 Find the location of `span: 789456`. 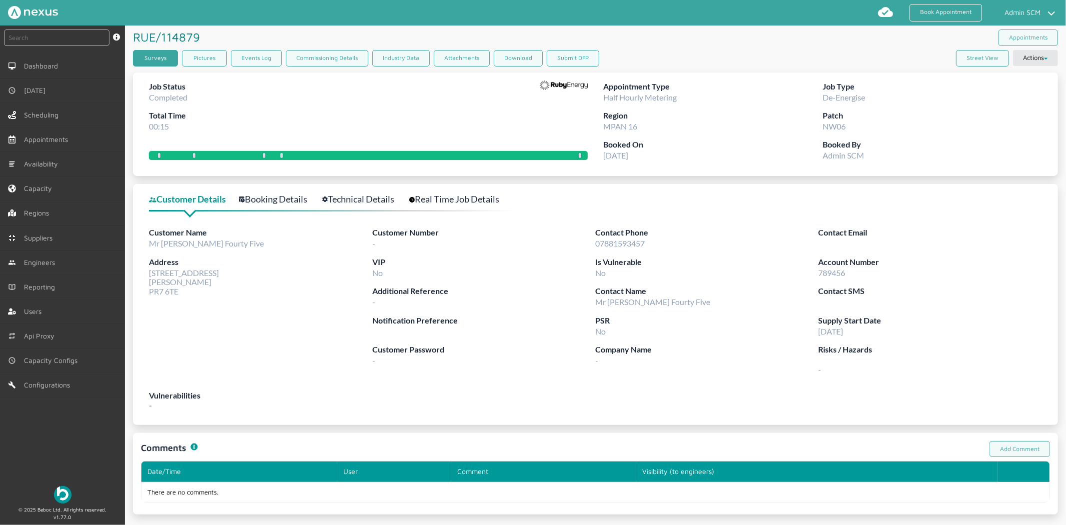

span: 789456 is located at coordinates (832, 272).